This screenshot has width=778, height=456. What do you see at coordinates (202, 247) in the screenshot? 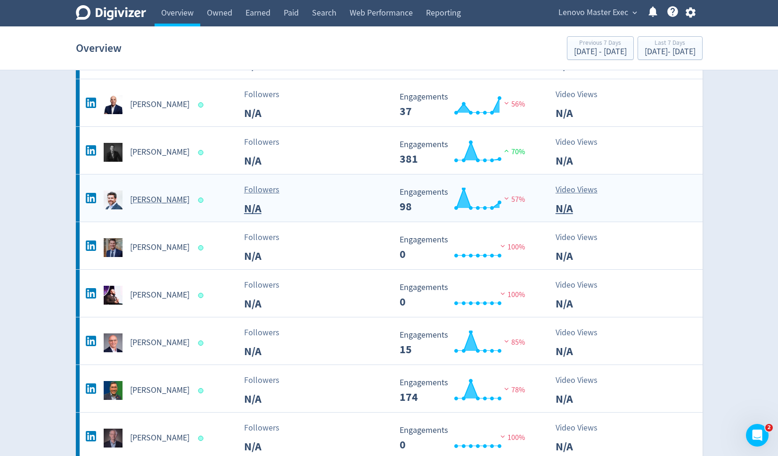
I see `span: Data last synced: 7 Oct 2025, 11:02pm (AEDT)` at bounding box center [202, 247].